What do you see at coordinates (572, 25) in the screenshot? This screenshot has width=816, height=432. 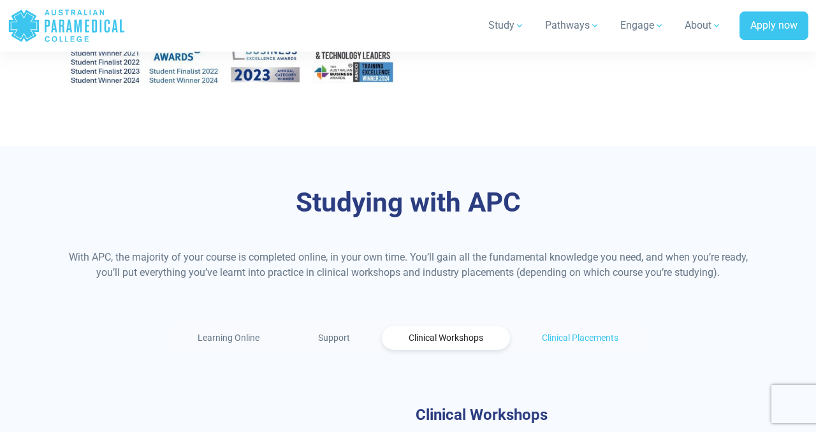 I see `a: Pathways` at bounding box center [572, 25].